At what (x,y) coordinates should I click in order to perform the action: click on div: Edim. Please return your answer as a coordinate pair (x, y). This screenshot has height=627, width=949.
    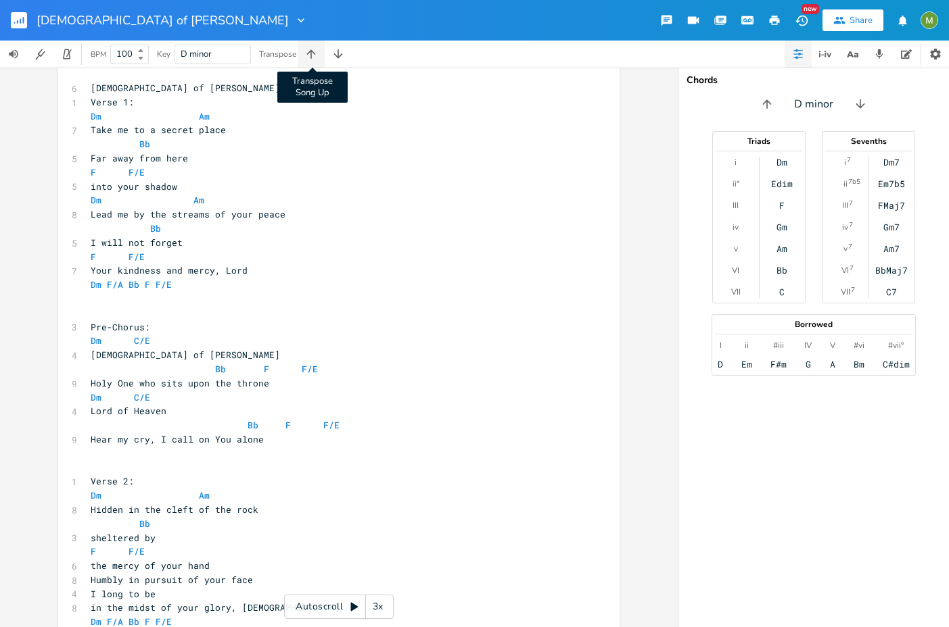
    Looking at the image, I should click on (782, 184).